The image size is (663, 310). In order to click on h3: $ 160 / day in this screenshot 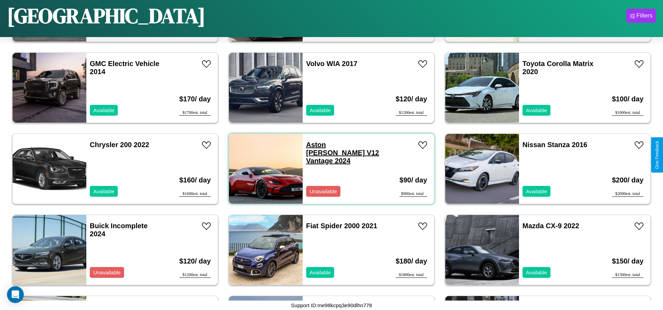, I will do `click(195, 180)`.